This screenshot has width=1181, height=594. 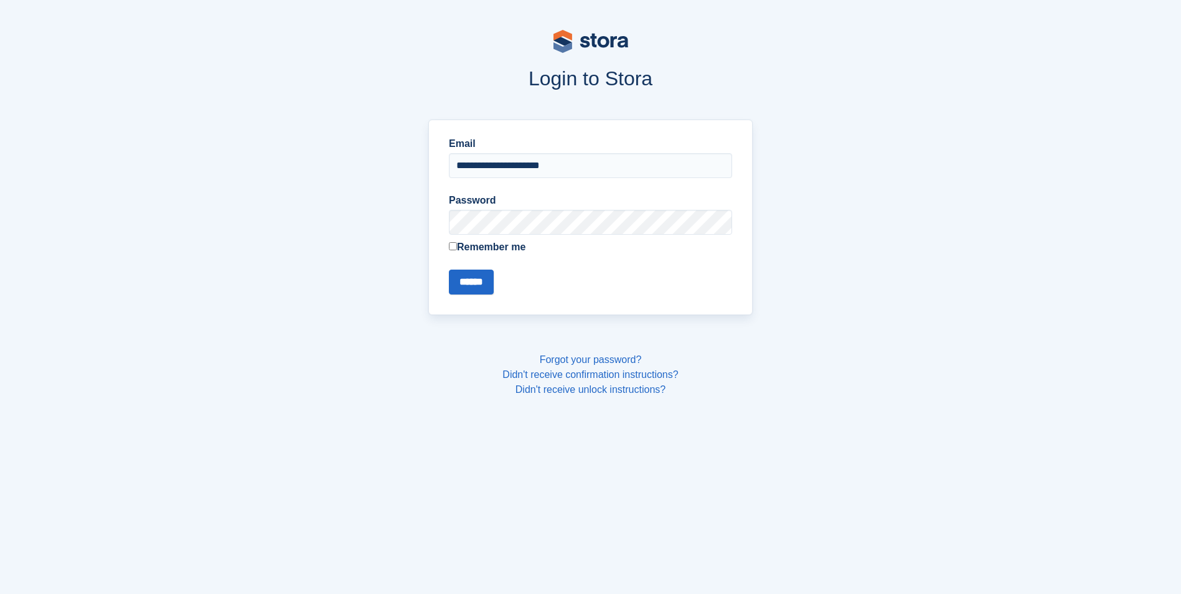 What do you see at coordinates (590, 144) in the screenshot?
I see `label: Email` at bounding box center [590, 144].